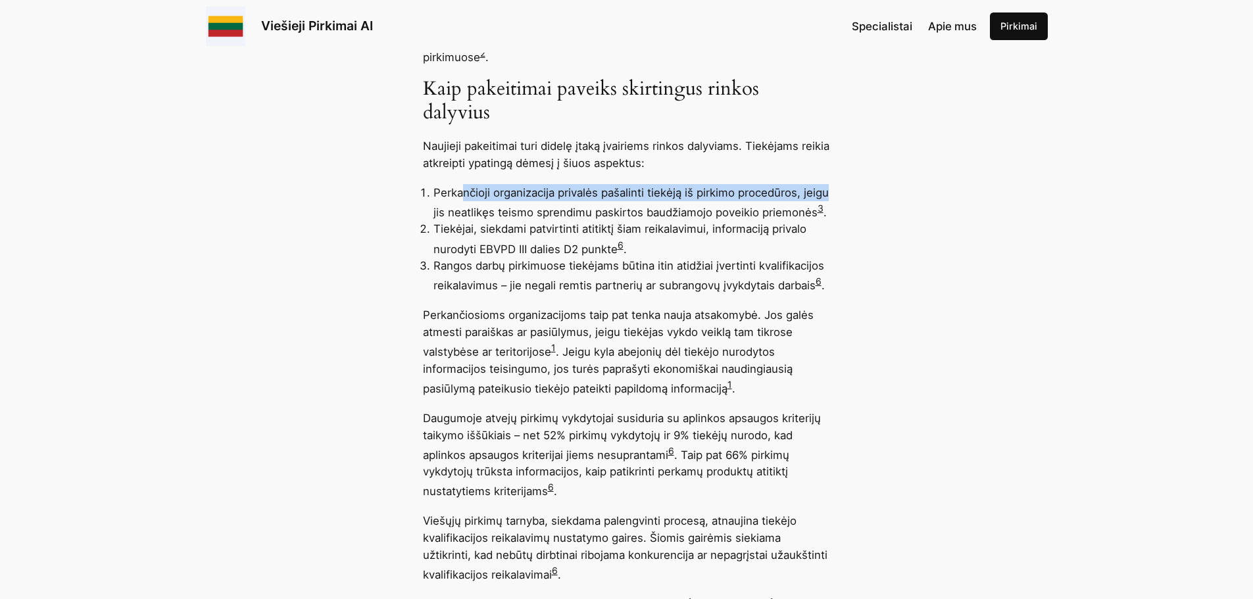  What do you see at coordinates (627, 155) in the screenshot?
I see `p: Naujieji pakeitimai turi didelę įtaką įvairiems rinkos dalyviams. Tiekėjams reikia atkreipti ypat...` at bounding box center [627, 155].